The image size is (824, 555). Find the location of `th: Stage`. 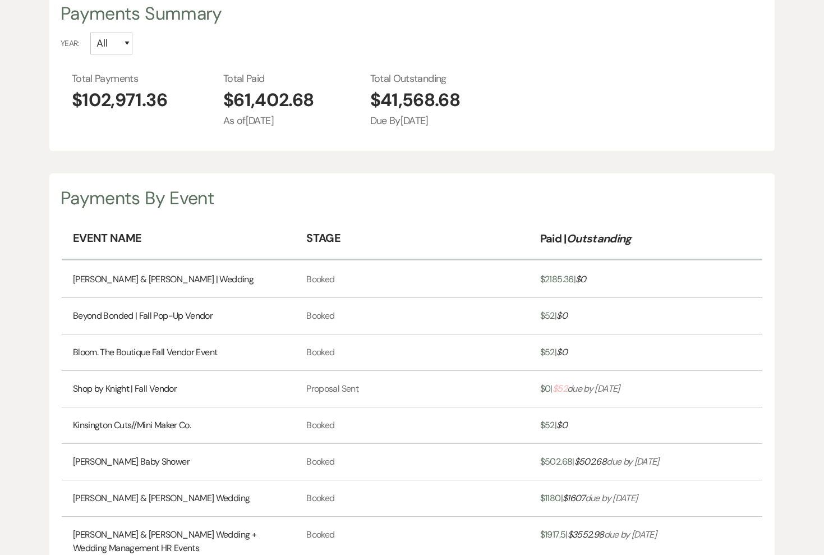

th: Stage is located at coordinates (412, 239).